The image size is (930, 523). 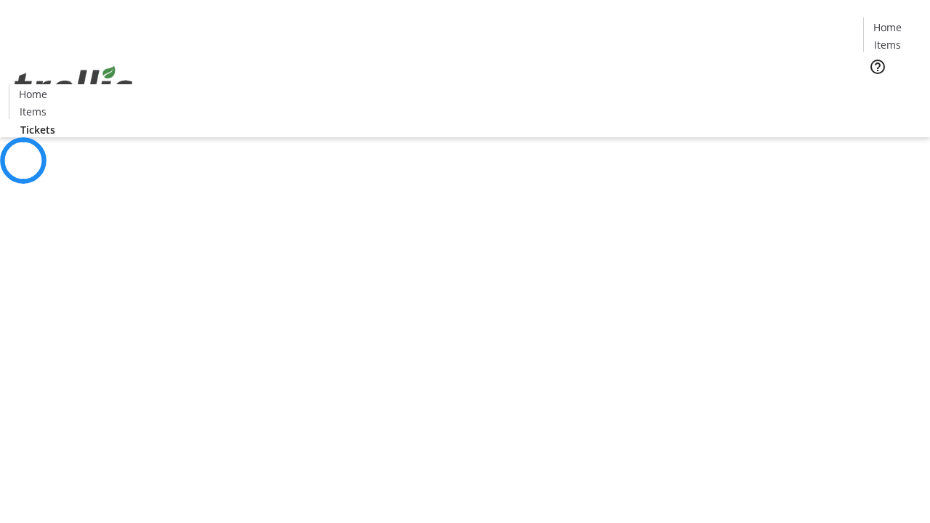 I want to click on img: Orient E2E Organization LWHmJ57qa7's Logo, so click(x=73, y=87).